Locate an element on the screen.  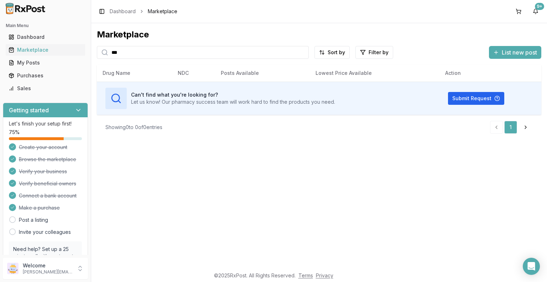
a: My Posts is located at coordinates (45, 63).